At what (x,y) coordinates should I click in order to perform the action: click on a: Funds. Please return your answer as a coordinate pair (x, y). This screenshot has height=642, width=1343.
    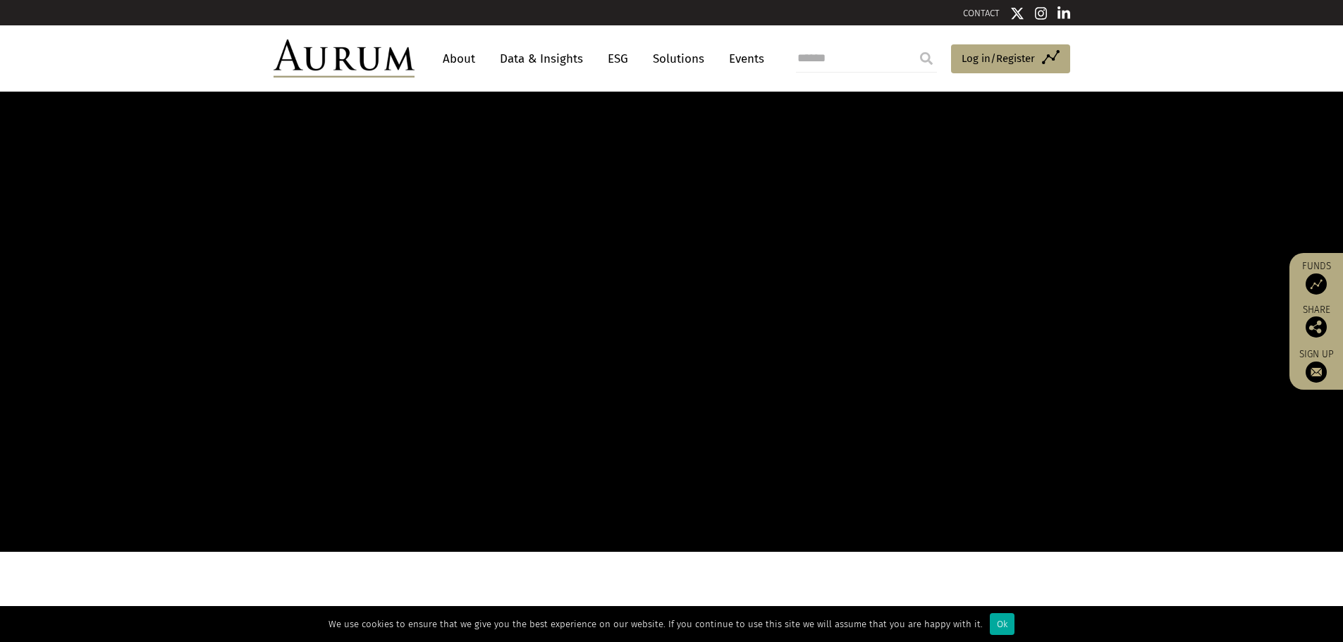
    Looking at the image, I should click on (1316, 277).